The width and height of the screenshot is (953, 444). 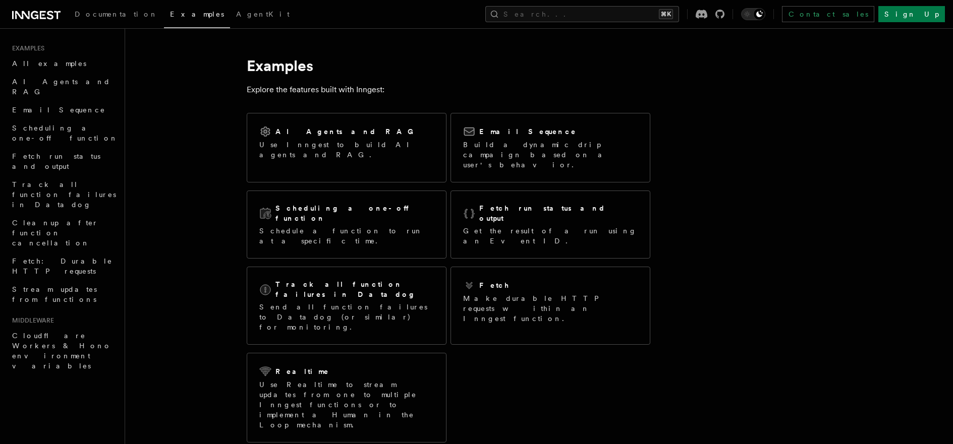 What do you see at coordinates (116, 14) in the screenshot?
I see `span: Documentation` at bounding box center [116, 14].